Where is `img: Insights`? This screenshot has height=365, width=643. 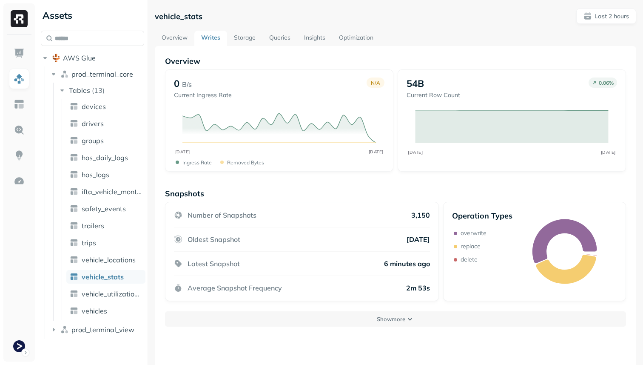
img: Insights is located at coordinates (19, 155).